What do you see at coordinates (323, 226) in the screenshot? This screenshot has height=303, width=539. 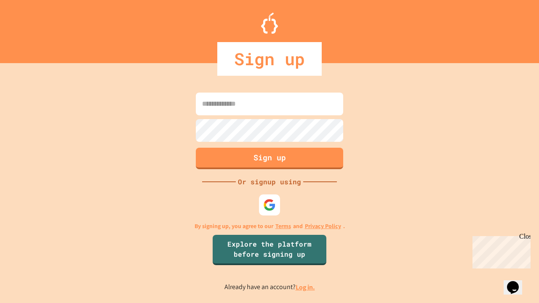 I see `a: Privacy Policy` at bounding box center [323, 226].